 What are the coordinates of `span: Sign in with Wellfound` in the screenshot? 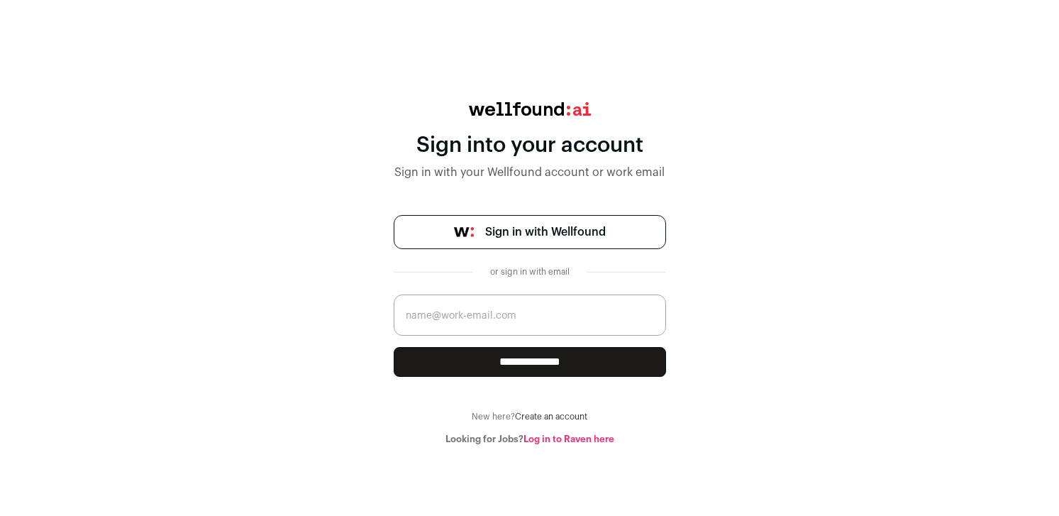 It's located at (546, 232).